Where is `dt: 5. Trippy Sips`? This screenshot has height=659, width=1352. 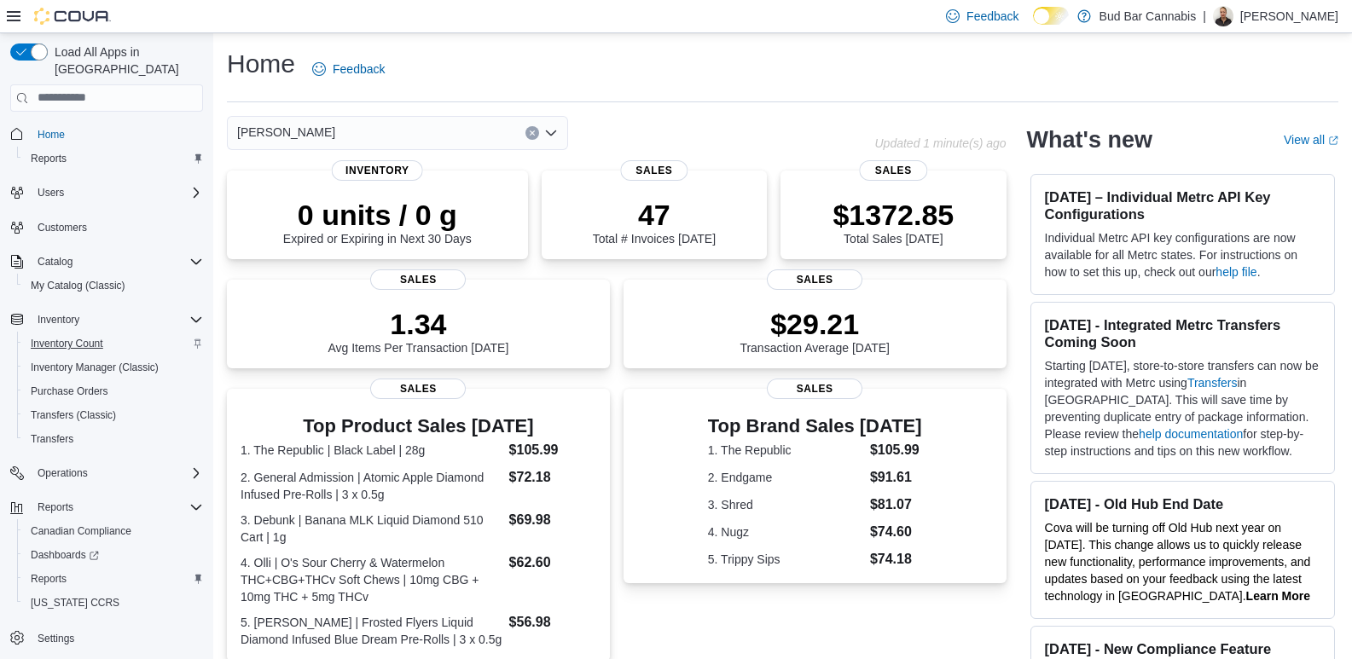
dt: 5. Trippy Sips is located at coordinates (786, 560).